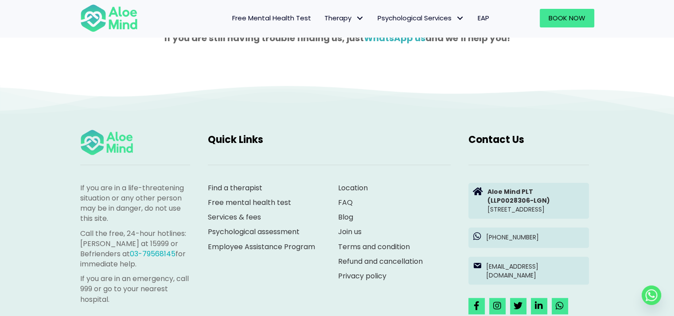 This screenshot has height=316, width=674. Describe the element at coordinates (519, 201) in the screenshot. I see `strong: (LLP0028306-LGN)` at that location.